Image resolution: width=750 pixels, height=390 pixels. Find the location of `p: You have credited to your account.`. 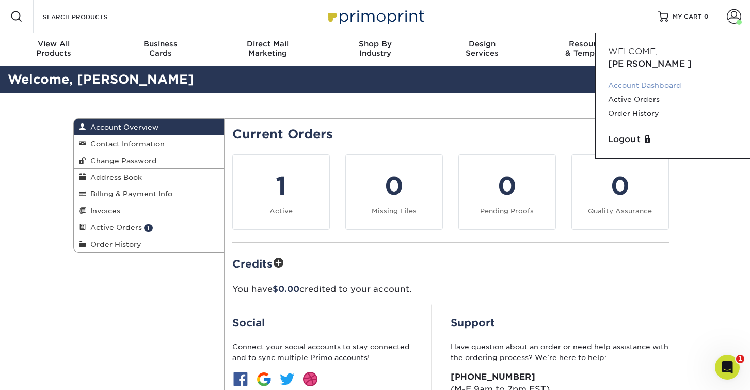

p: You have credited to your account. is located at coordinates (451, 289).